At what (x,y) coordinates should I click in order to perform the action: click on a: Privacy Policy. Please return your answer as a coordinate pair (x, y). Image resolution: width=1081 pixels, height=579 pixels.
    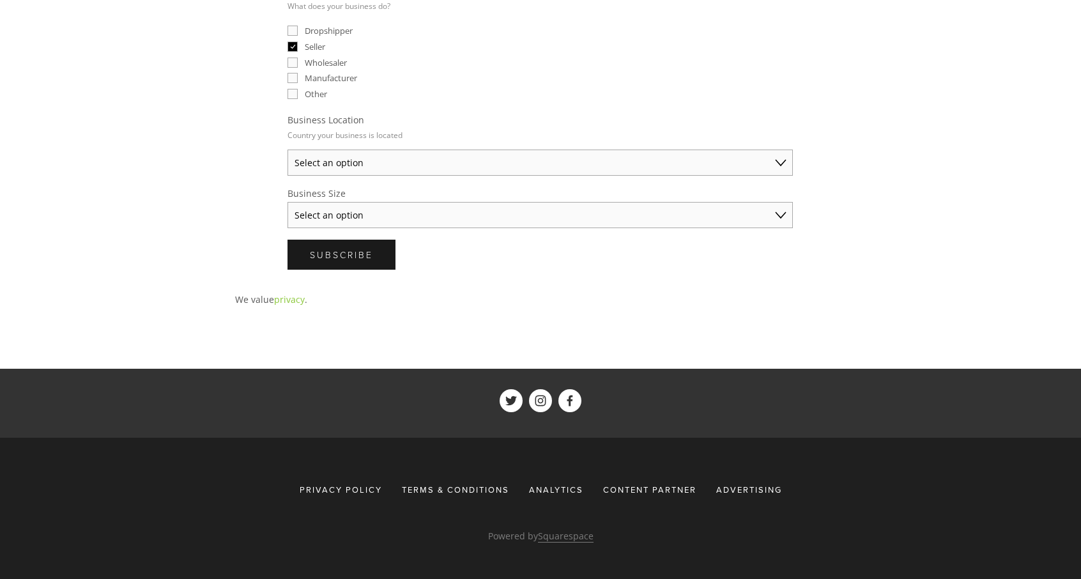
    Looking at the image, I should click on (345, 490).